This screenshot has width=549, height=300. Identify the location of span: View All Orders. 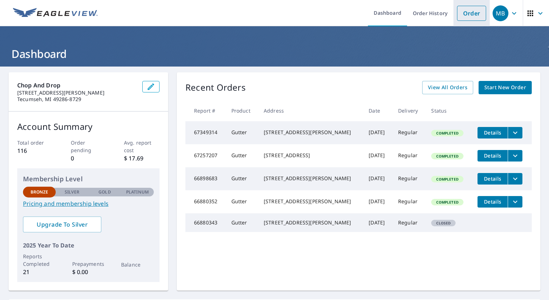
(448, 87).